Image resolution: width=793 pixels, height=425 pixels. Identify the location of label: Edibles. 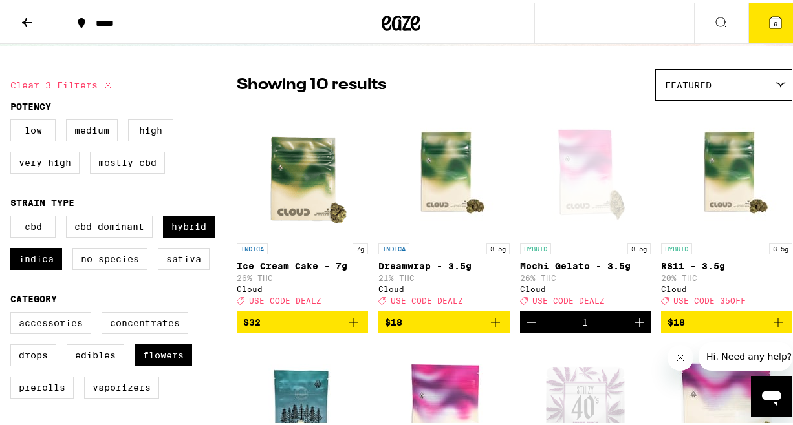
(95, 353).